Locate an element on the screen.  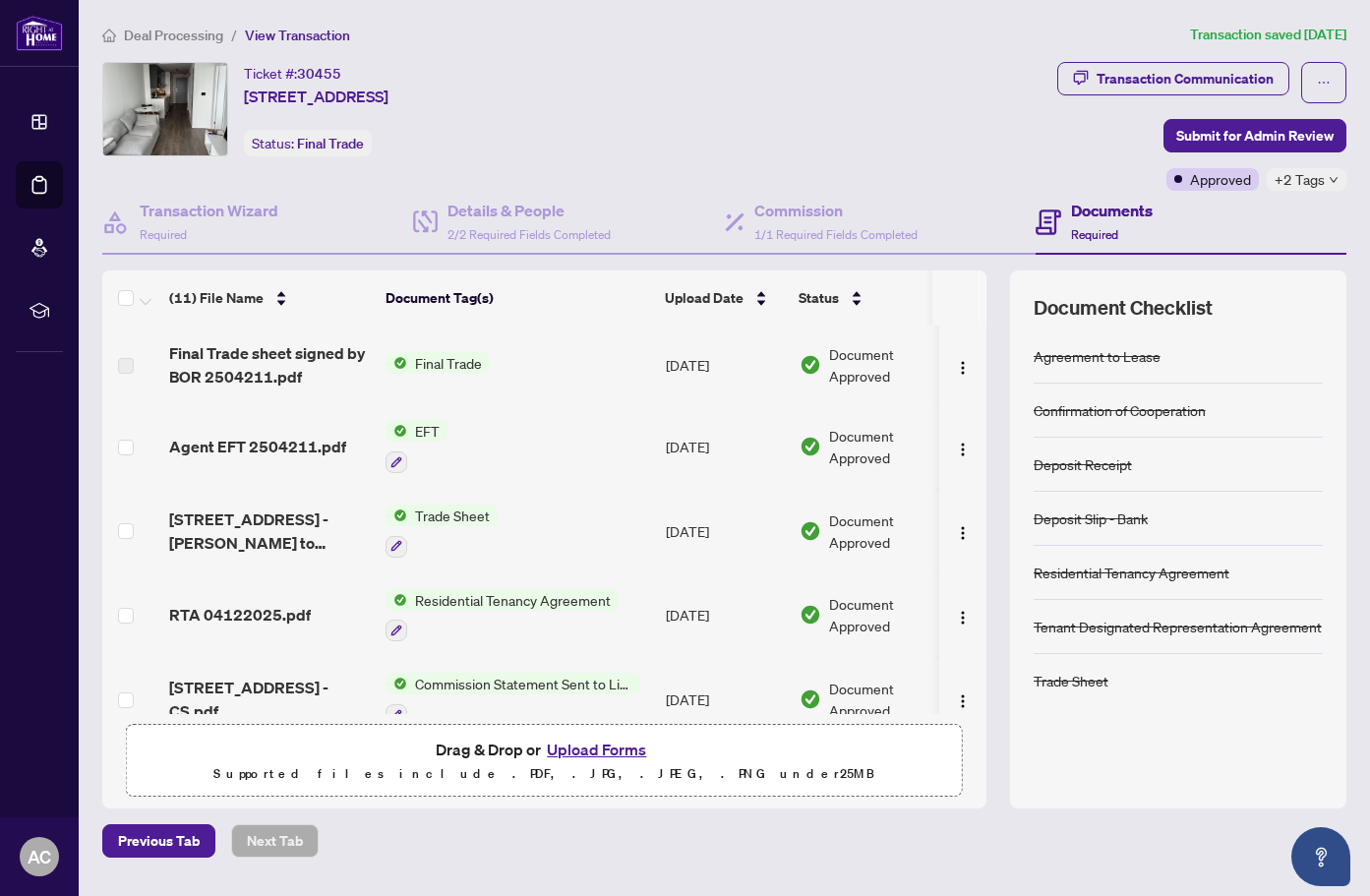
button: Status IconFinal Trade is located at coordinates (438, 363).